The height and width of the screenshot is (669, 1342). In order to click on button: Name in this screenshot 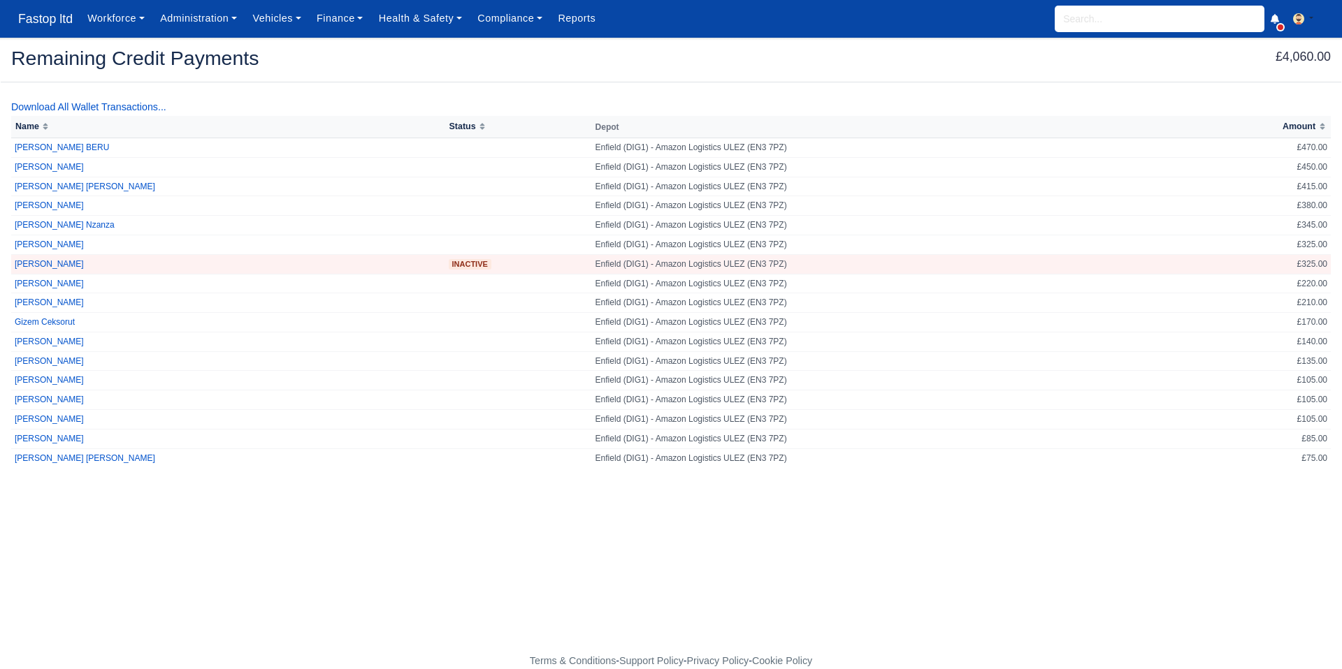, I will do `click(33, 126)`.